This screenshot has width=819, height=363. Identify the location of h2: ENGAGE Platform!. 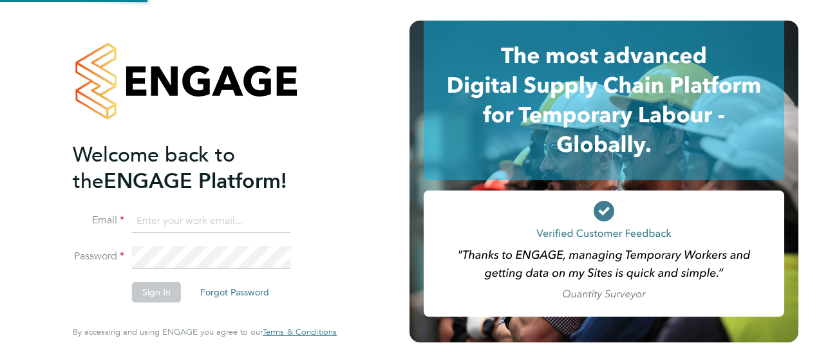
(198, 168).